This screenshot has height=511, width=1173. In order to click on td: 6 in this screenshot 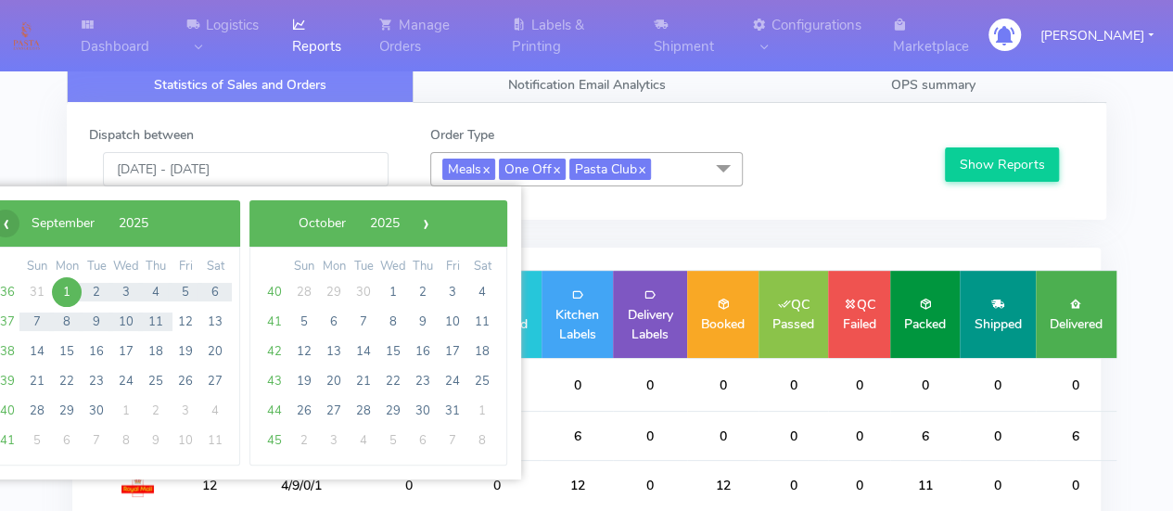, I will do `click(924, 436)`.